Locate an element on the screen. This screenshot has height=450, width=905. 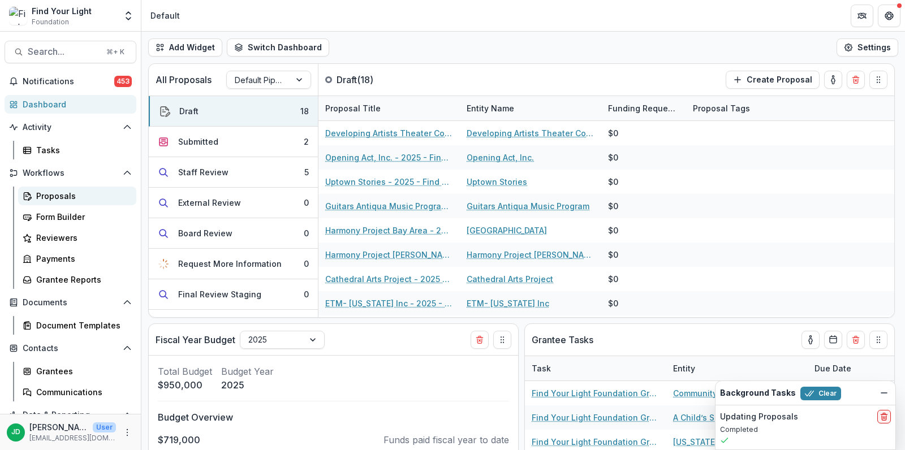
div: Board Review is located at coordinates (205, 233).